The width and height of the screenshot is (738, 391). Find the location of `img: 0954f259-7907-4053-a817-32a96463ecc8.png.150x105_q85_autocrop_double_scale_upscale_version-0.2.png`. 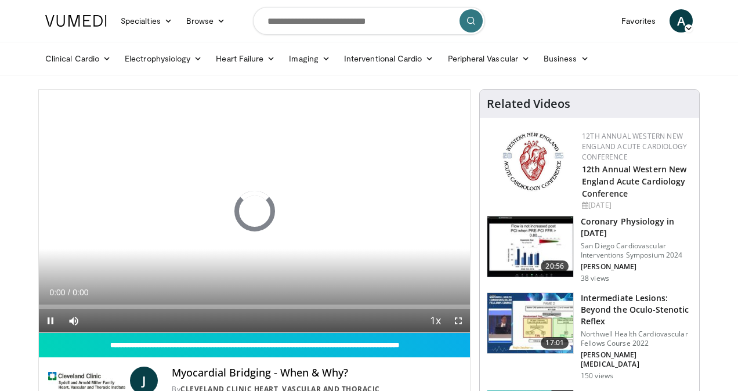

img: 0954f259-7907-4053-a817-32a96463ecc8.png.150x105_q85_autocrop_double_scale_upscale_version-0.2.png is located at coordinates (532, 161).